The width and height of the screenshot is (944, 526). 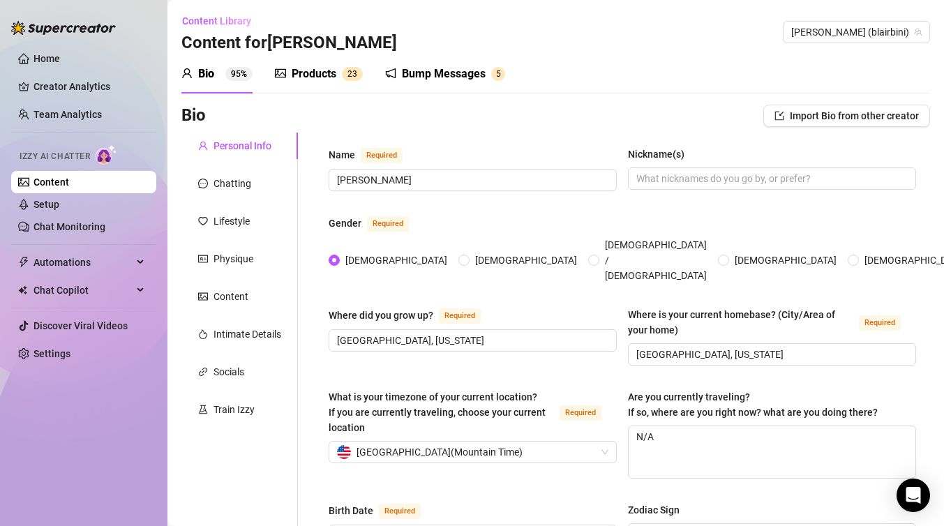 I want to click on textarea: N/A, so click(x=772, y=452).